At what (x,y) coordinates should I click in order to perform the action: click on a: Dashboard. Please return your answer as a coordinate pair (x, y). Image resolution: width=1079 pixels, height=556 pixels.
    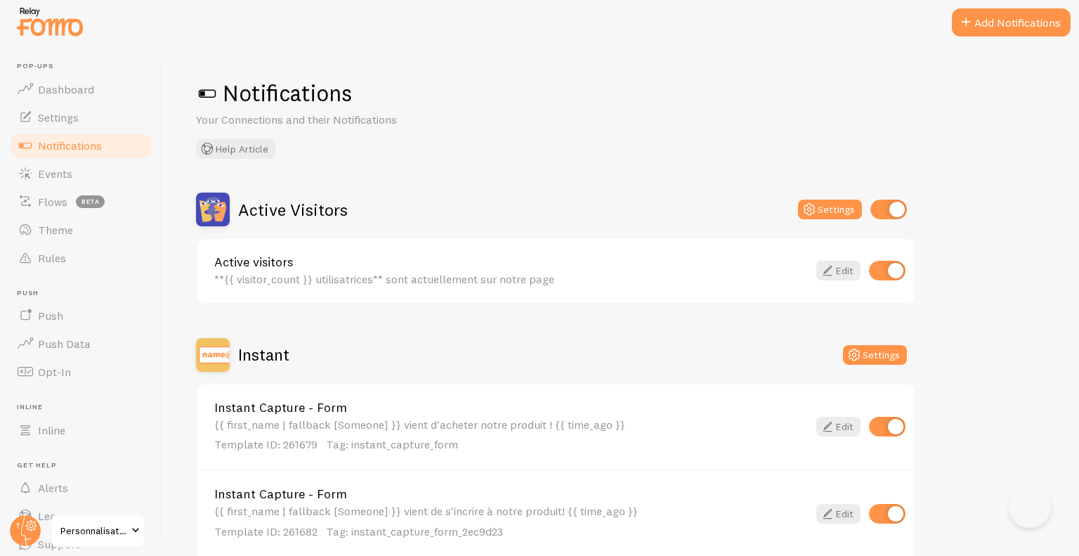
    Looking at the image, I should click on (81, 89).